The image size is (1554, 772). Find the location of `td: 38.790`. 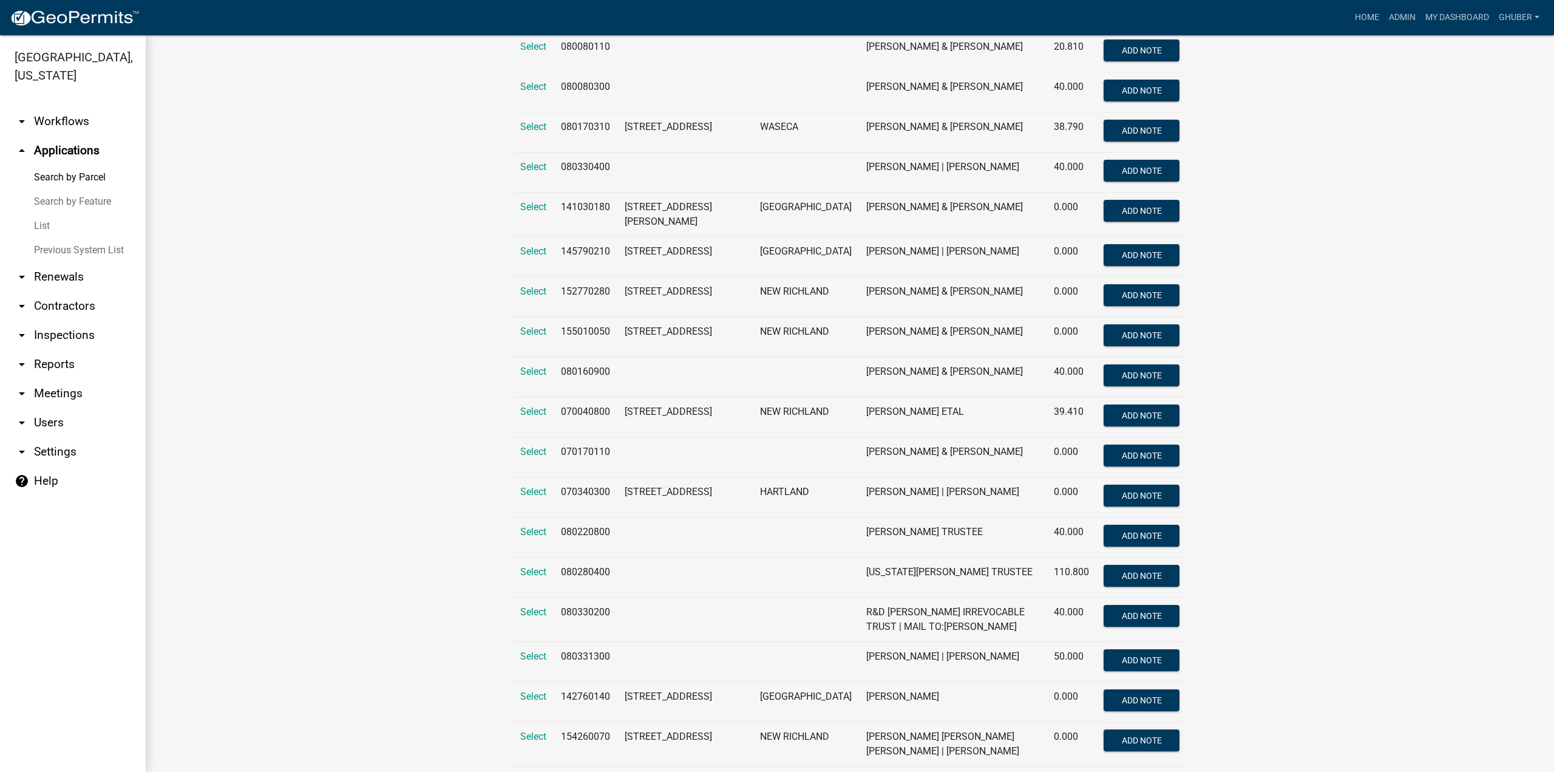

td: 38.790 is located at coordinates (1072, 132).